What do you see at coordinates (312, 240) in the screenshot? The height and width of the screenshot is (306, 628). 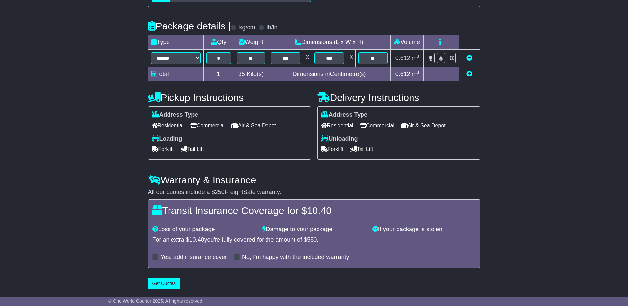 I see `span: 550` at bounding box center [312, 240].